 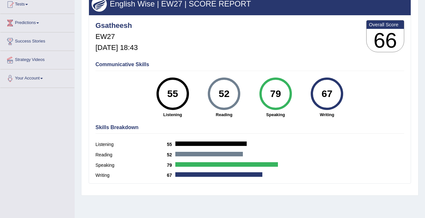 I want to click on a: Success Stories, so click(x=37, y=41).